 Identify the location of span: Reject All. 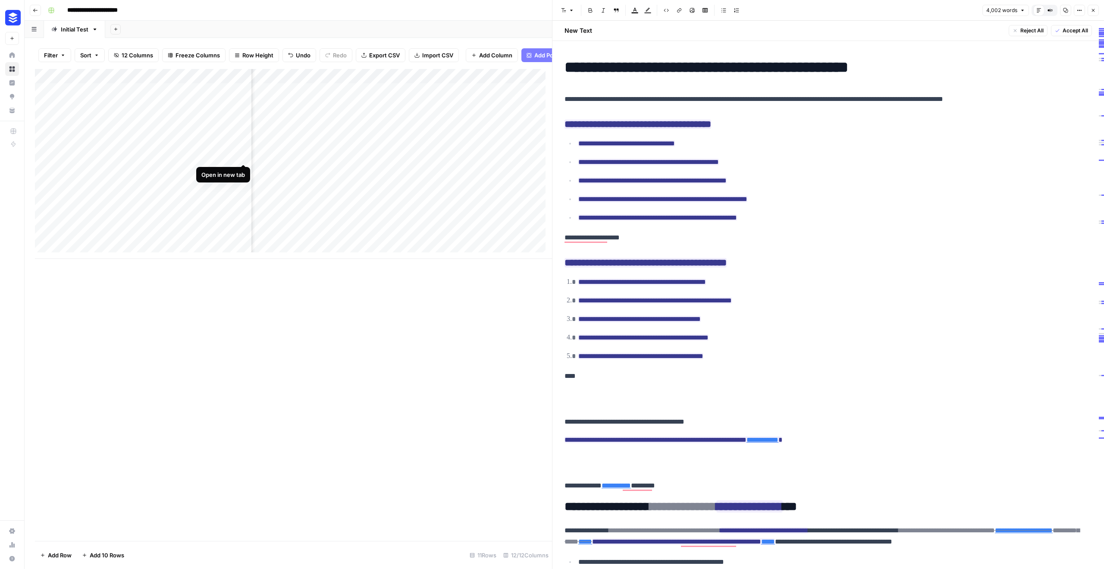
(1032, 31).